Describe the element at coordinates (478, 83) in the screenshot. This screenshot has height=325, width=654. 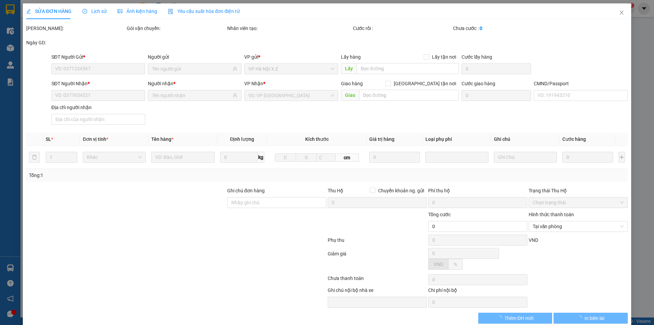
I see `label: Cước giao hàng` at that location.